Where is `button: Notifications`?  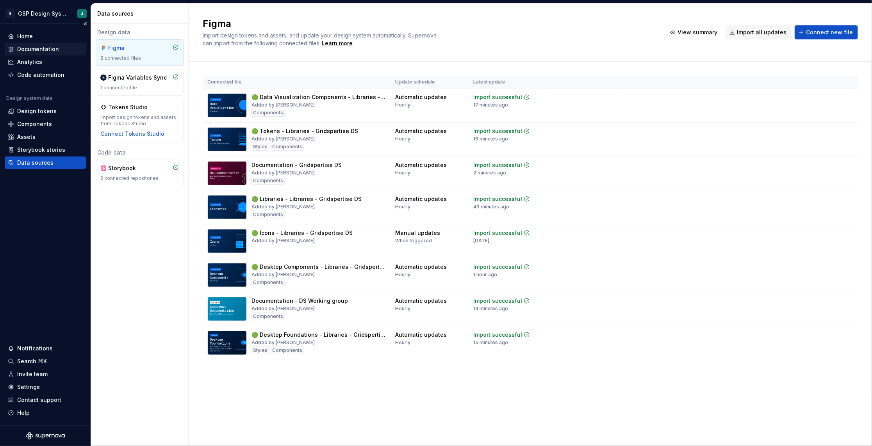 button: Notifications is located at coordinates (45, 349).